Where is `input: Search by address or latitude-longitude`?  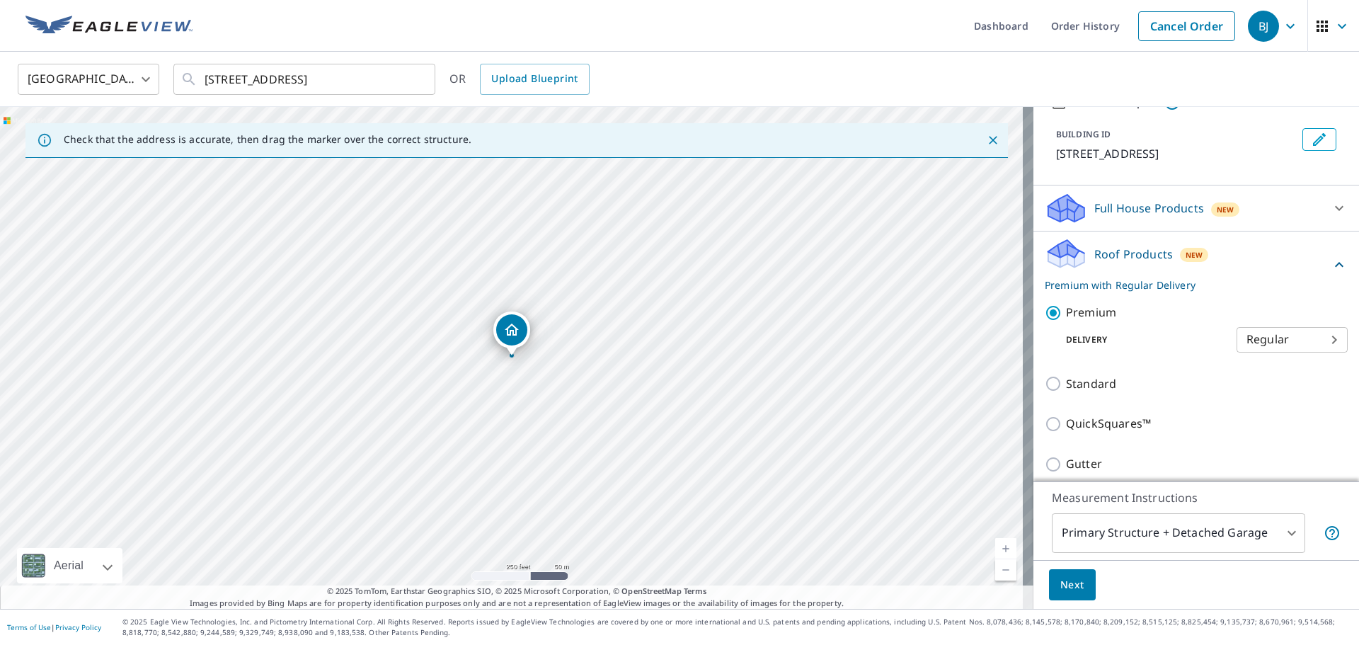
input: Search by address or latitude-longitude is located at coordinates (305, 79).